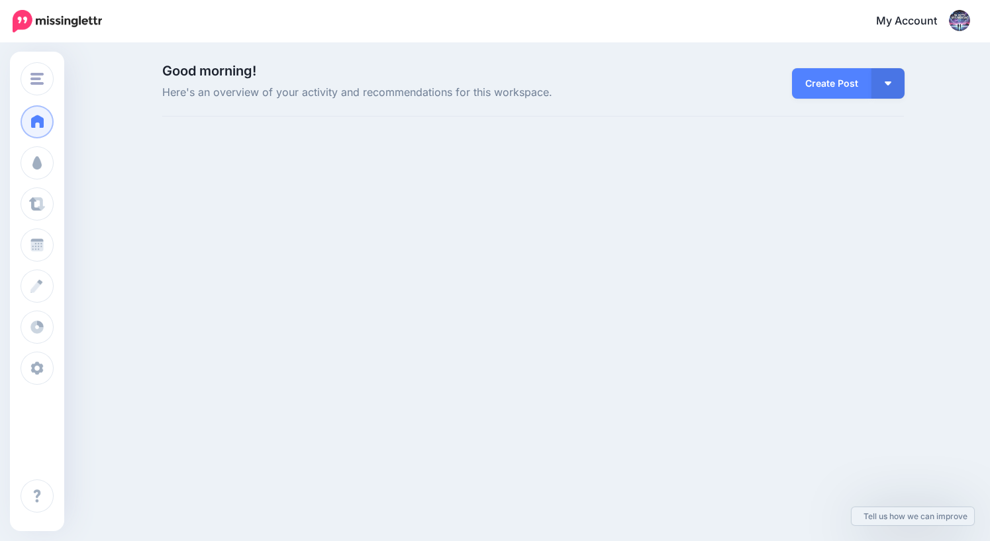 This screenshot has height=541, width=990. Describe the element at coordinates (888, 83) in the screenshot. I see `img: arrow-down-white.png` at that location.